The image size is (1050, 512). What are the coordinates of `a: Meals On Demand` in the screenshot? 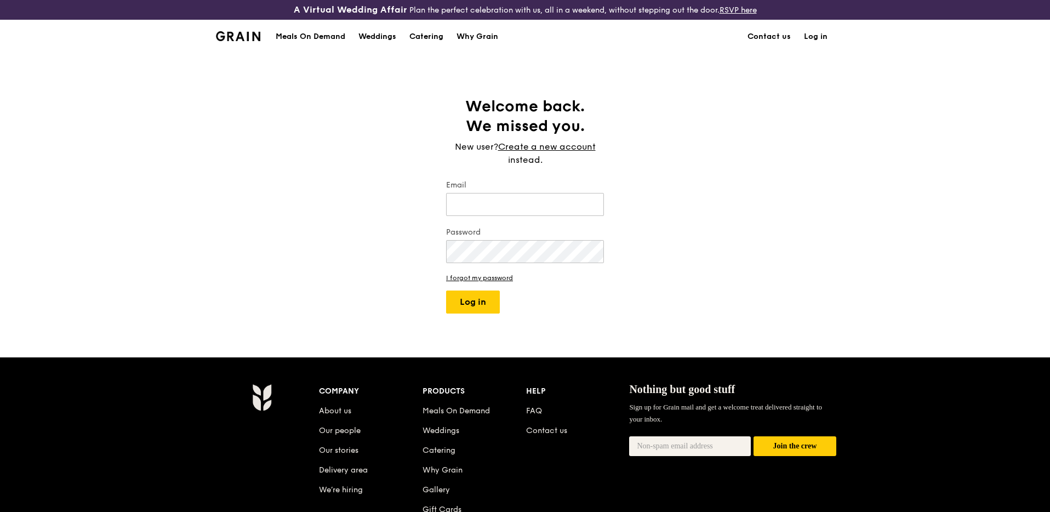 It's located at (456, 411).